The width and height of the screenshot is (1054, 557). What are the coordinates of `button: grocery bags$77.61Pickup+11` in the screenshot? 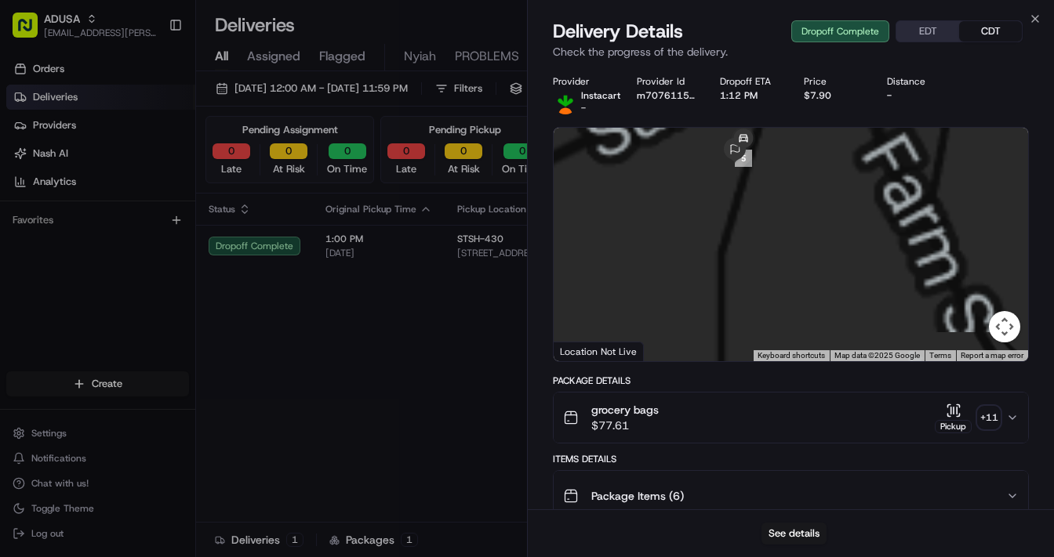 It's located at (790, 418).